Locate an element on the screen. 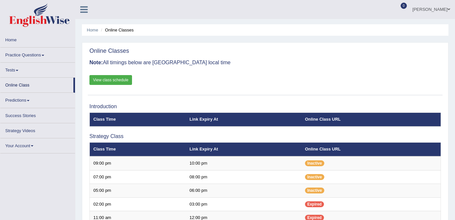 The image size is (455, 220). span: Expired is located at coordinates (314, 204).